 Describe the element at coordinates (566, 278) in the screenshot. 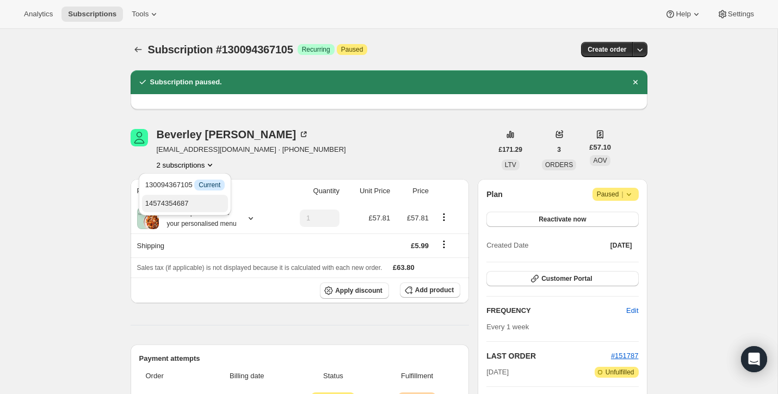

I see `span: Customer Portal` at that location.